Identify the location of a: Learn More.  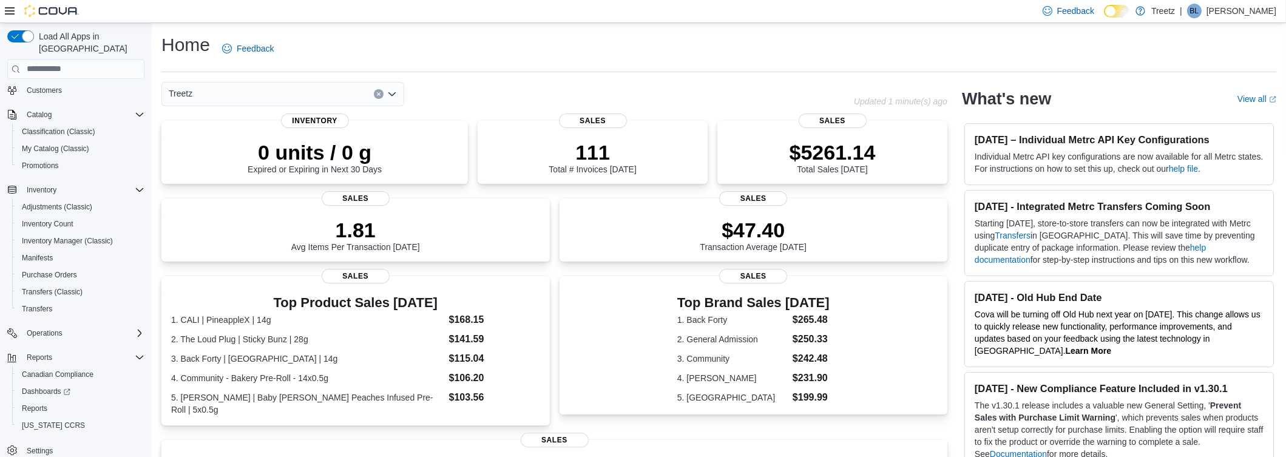
(1089, 351).